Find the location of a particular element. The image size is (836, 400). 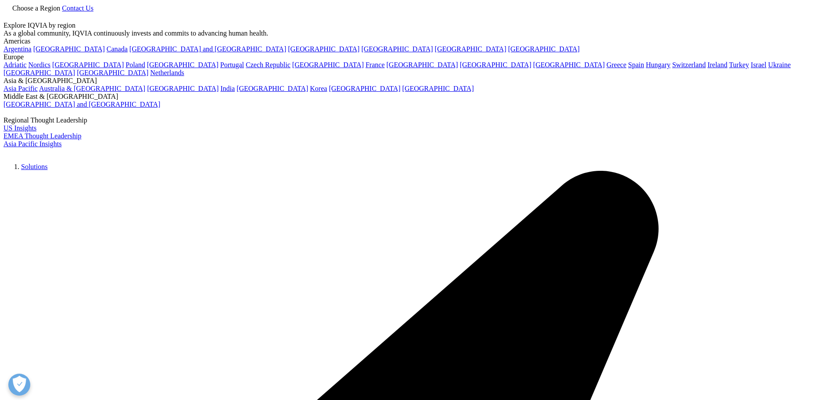

a: Israel is located at coordinates (759, 64).